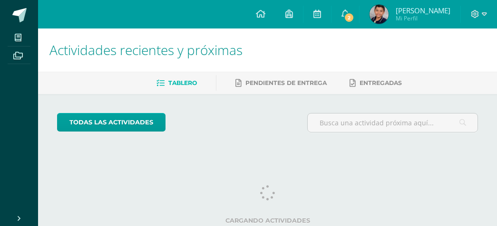  I want to click on span: Actividades recientes y próximas, so click(146, 50).